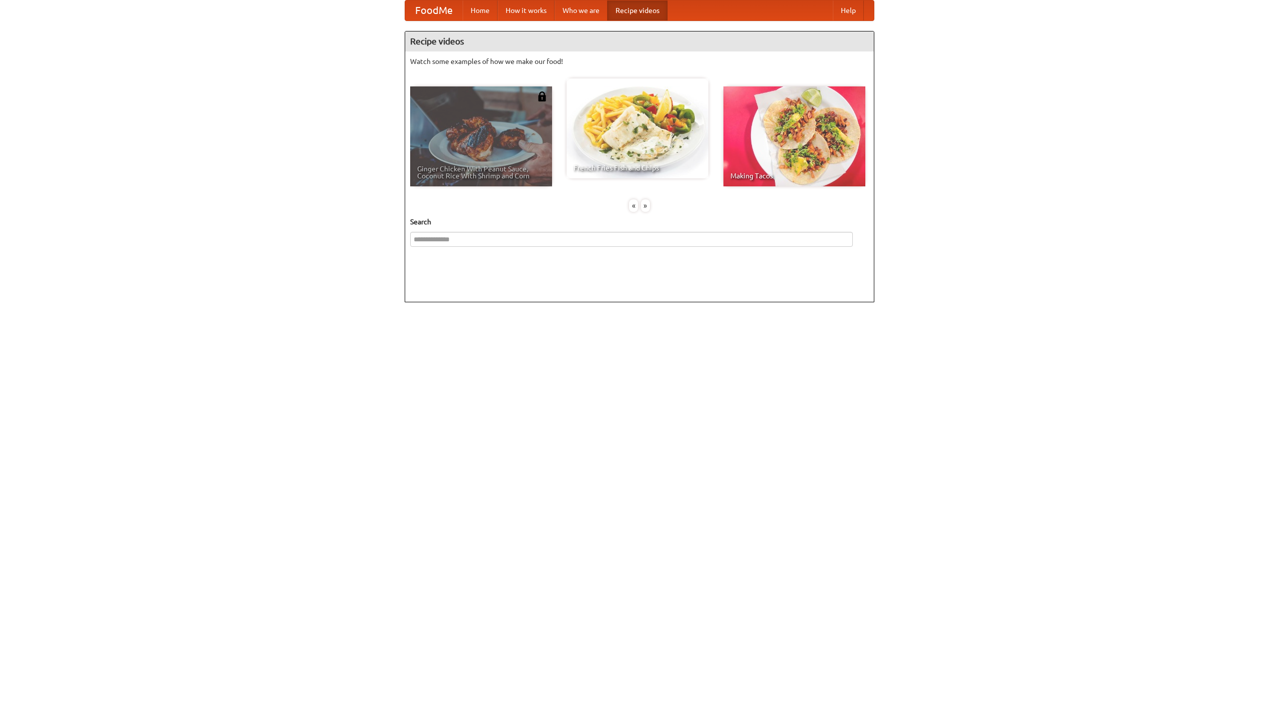 Image resolution: width=1279 pixels, height=707 pixels. What do you see at coordinates (794, 136) in the screenshot?
I see `a: Making Tacos` at bounding box center [794, 136].